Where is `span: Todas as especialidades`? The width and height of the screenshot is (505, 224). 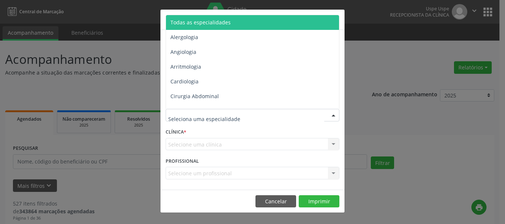 span: Todas as especialidades is located at coordinates (200, 22).